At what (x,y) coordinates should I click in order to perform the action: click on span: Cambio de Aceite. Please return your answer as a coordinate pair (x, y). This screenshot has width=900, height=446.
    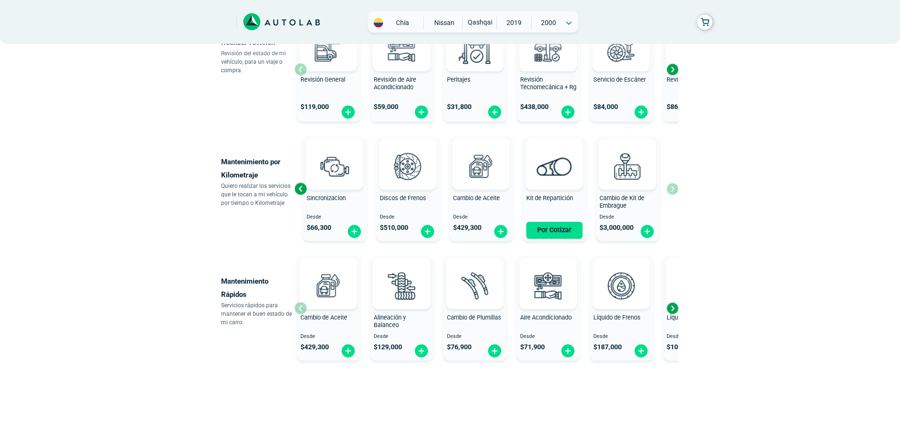
    Looking at the image, I should click on (323, 317).